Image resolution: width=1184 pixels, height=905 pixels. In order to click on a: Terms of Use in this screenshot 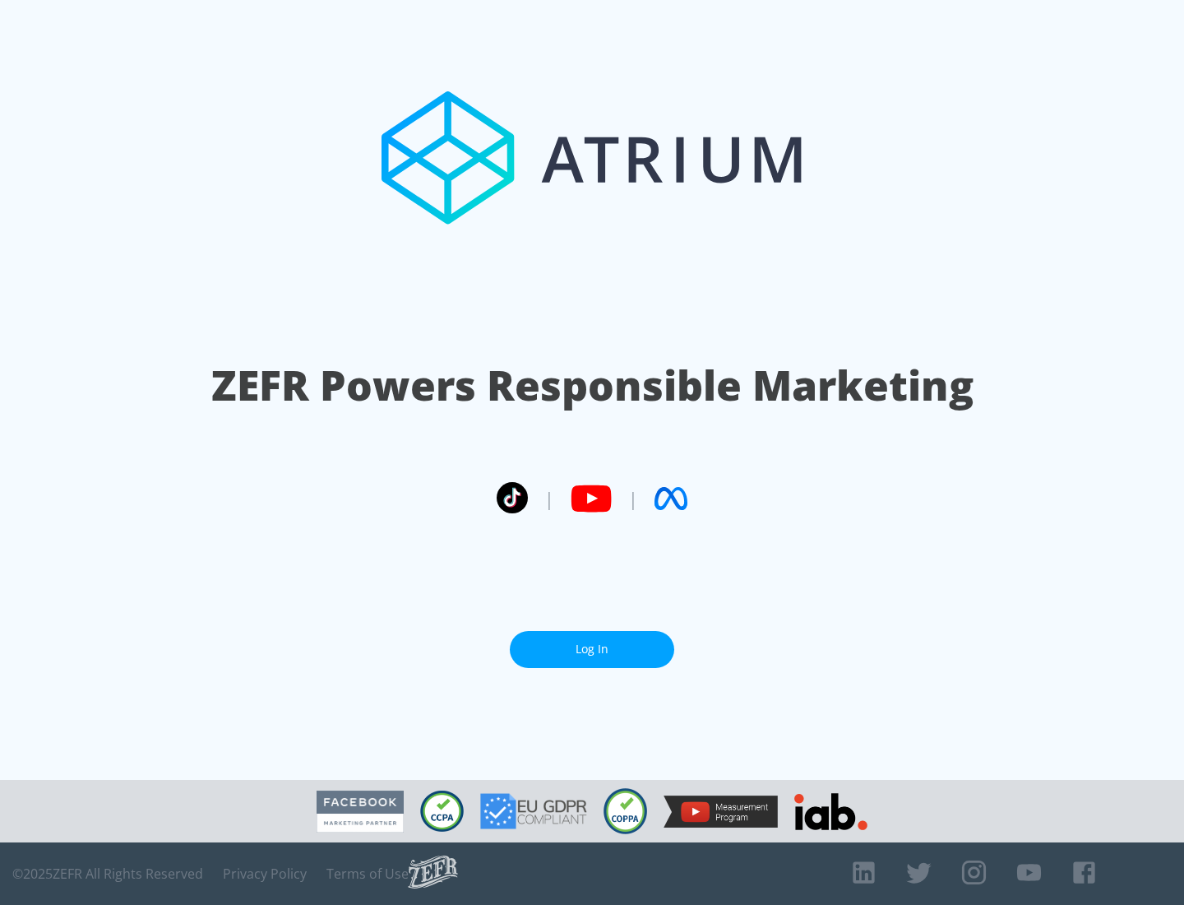, I will do `click(368, 874)`.